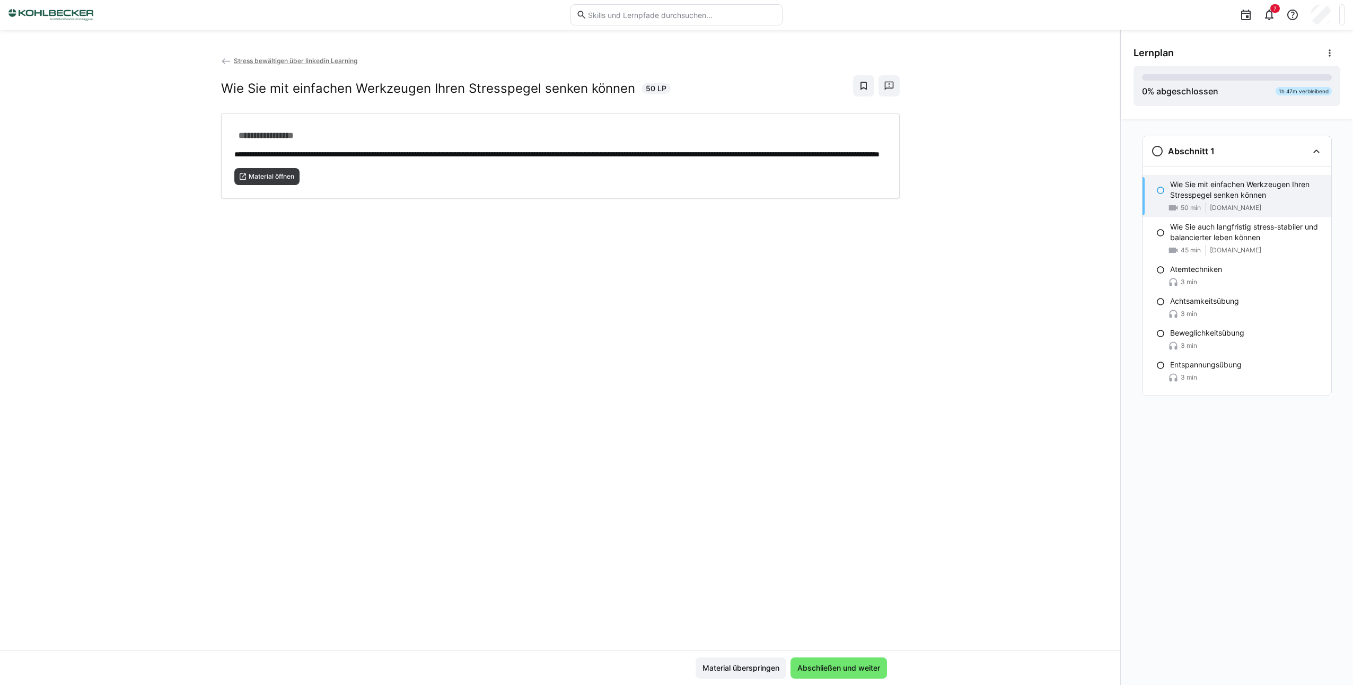  Describe the element at coordinates (271, 177) in the screenshot. I see `span: Material öffnen` at that location.